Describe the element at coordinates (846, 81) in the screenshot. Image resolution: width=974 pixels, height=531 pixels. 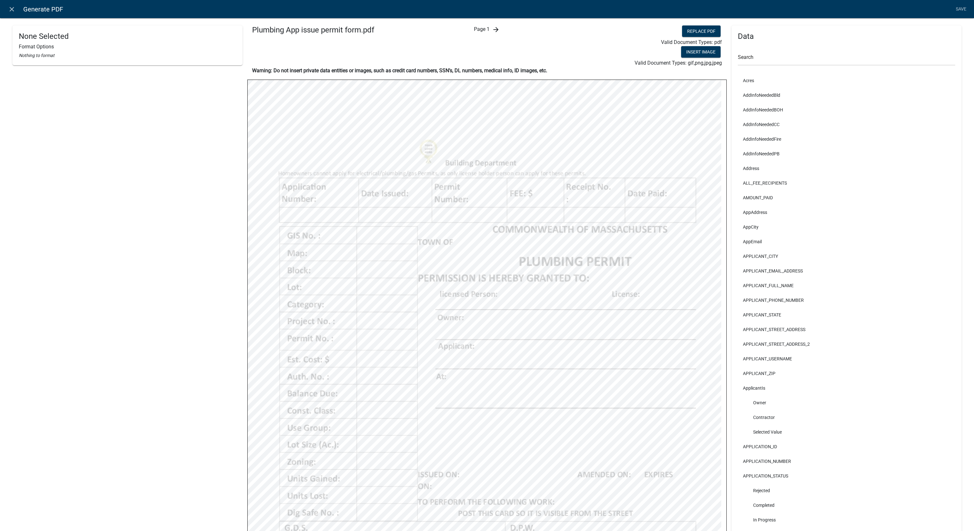
I see `li: Acres` at that location.